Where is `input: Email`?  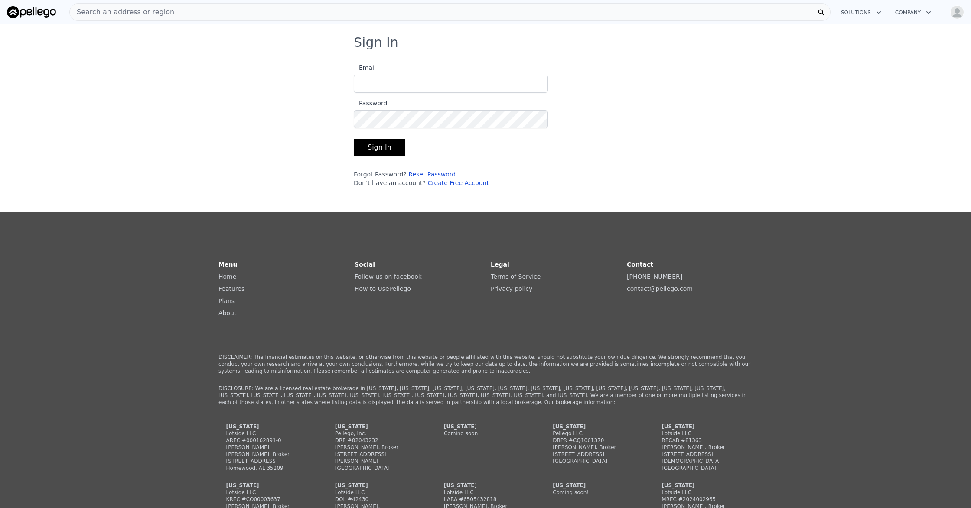 input: Email is located at coordinates (451, 84).